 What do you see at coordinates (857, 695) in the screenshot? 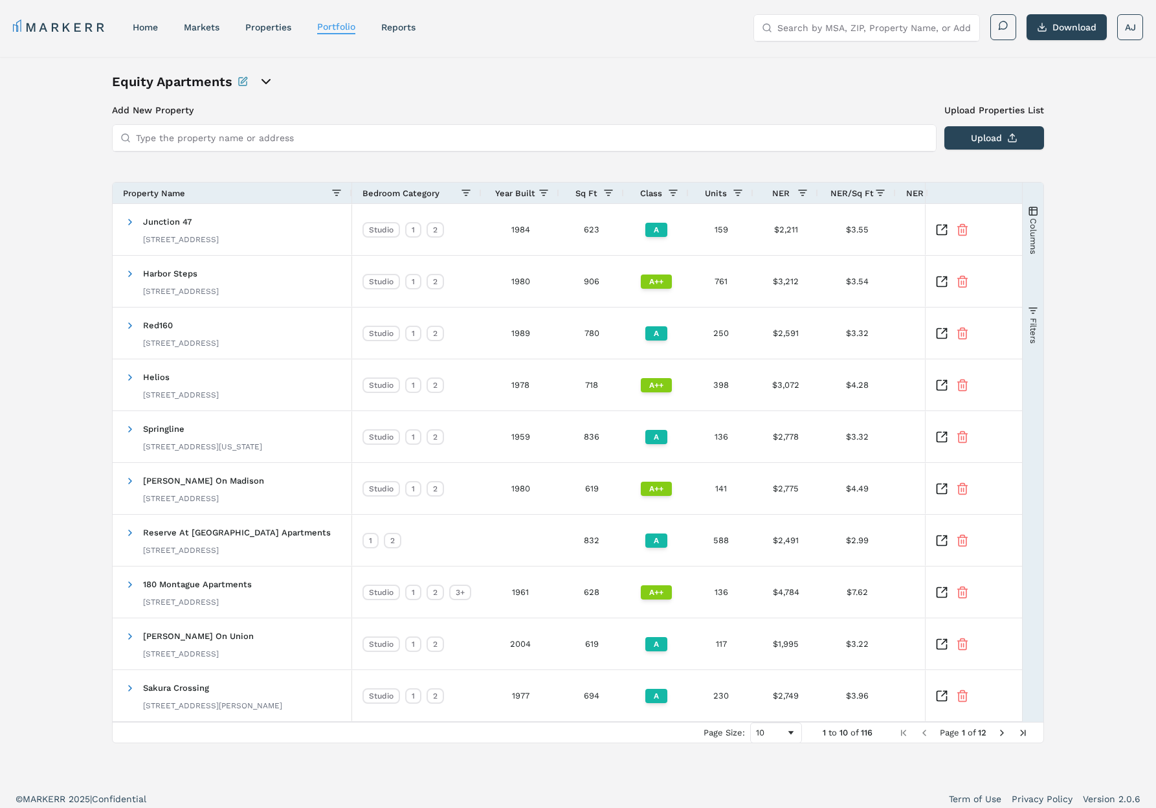
I see `div: $3.96` at bounding box center [857, 695].